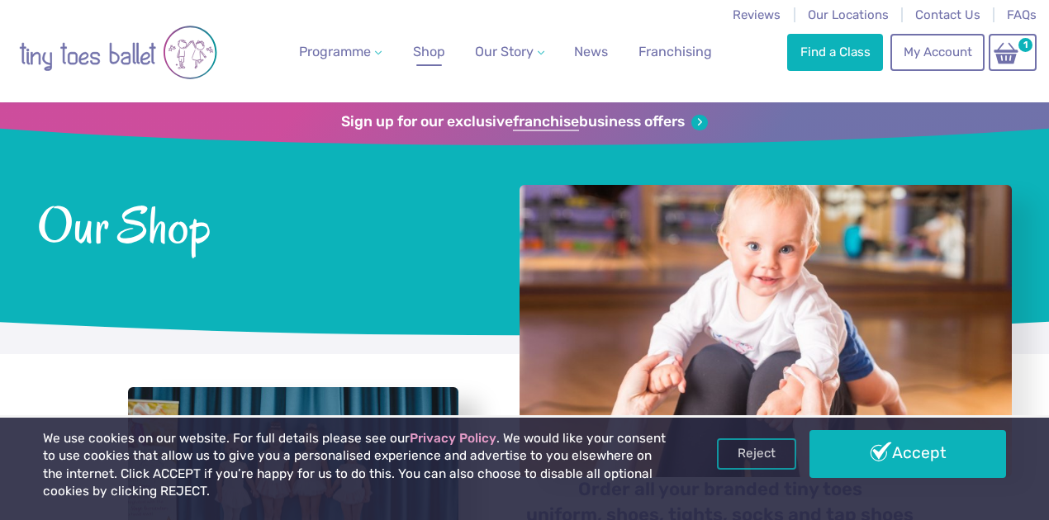  What do you see at coordinates (675, 51) in the screenshot?
I see `span: Franchising` at bounding box center [675, 51].